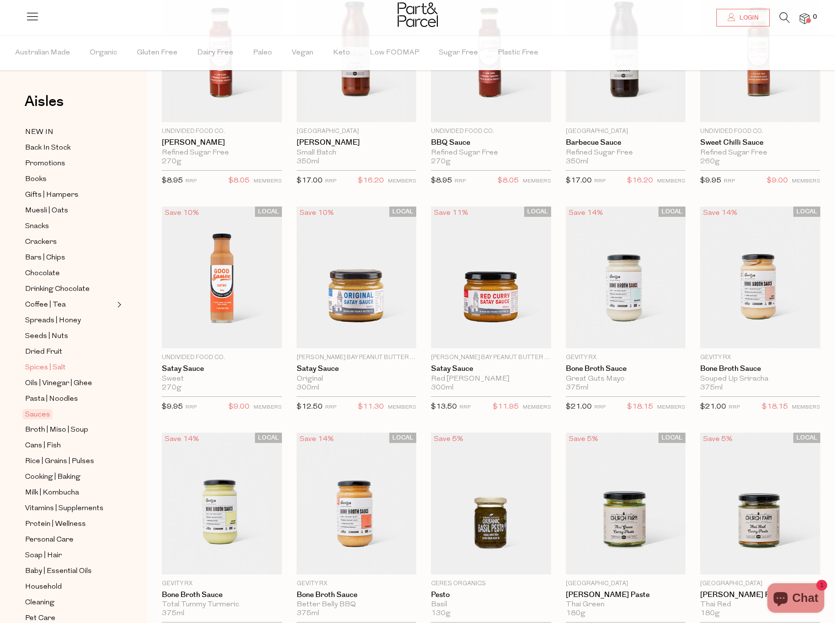  I want to click on span: Oils | Vinegar | Ghee, so click(58, 384).